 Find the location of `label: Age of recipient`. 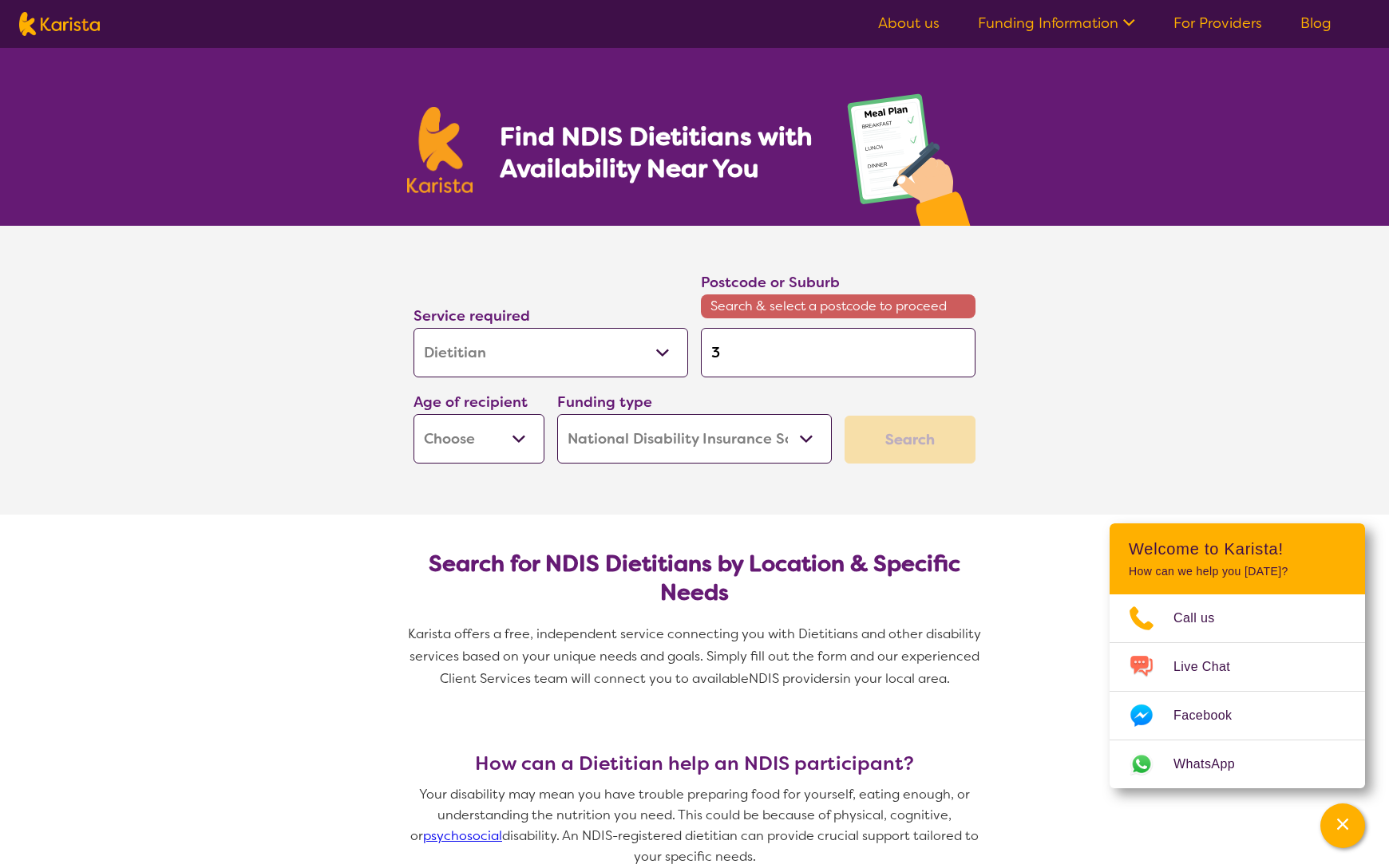

label: Age of recipient is located at coordinates (471, 402).